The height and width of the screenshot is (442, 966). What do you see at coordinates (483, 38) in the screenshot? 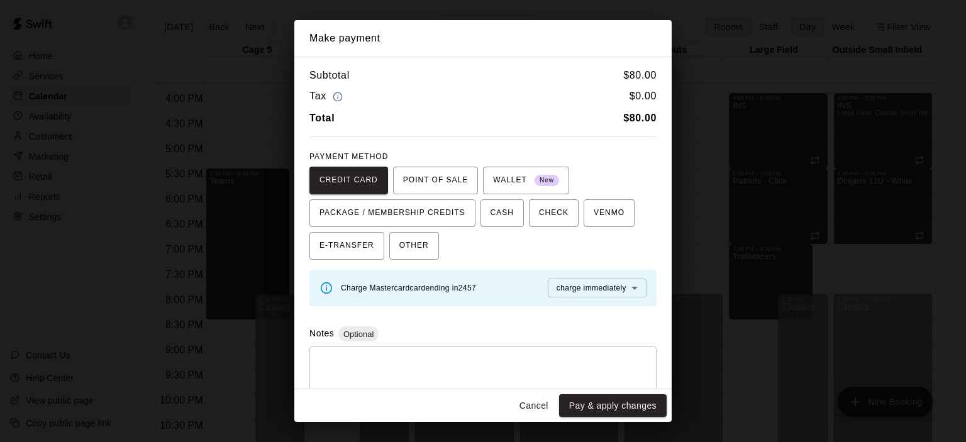
I see `h2: Make payment` at bounding box center [483, 38].